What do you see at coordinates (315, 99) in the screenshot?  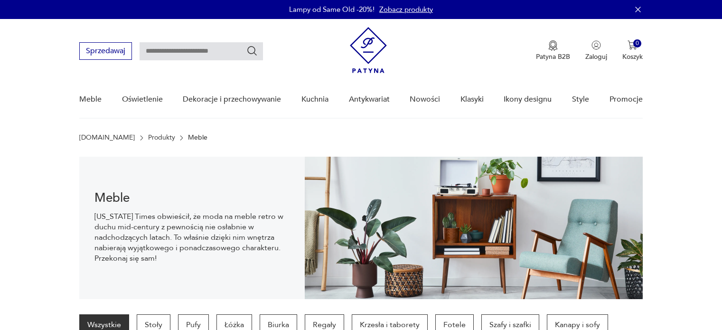 I see `a: Kuchnia` at bounding box center [315, 99].